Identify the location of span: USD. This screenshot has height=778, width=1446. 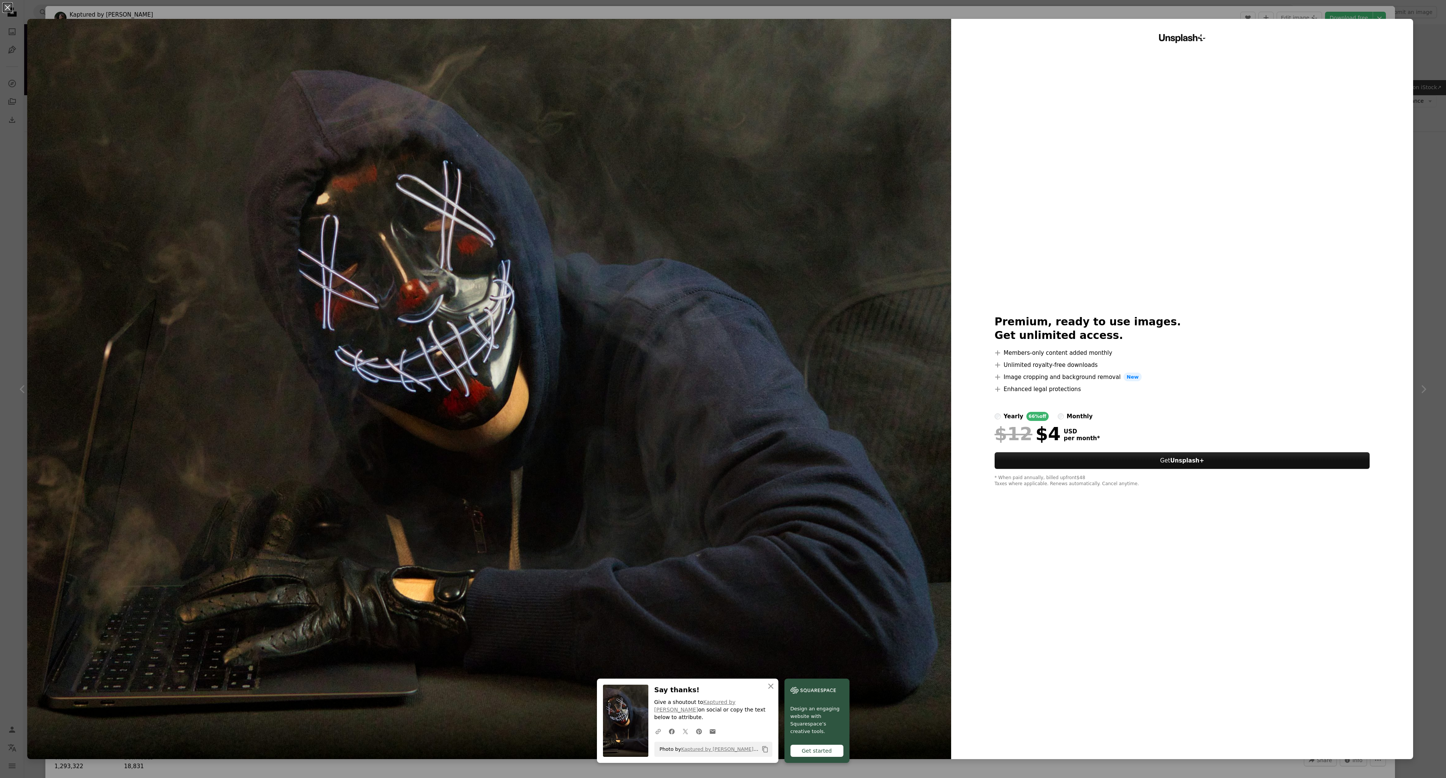
(1082, 432).